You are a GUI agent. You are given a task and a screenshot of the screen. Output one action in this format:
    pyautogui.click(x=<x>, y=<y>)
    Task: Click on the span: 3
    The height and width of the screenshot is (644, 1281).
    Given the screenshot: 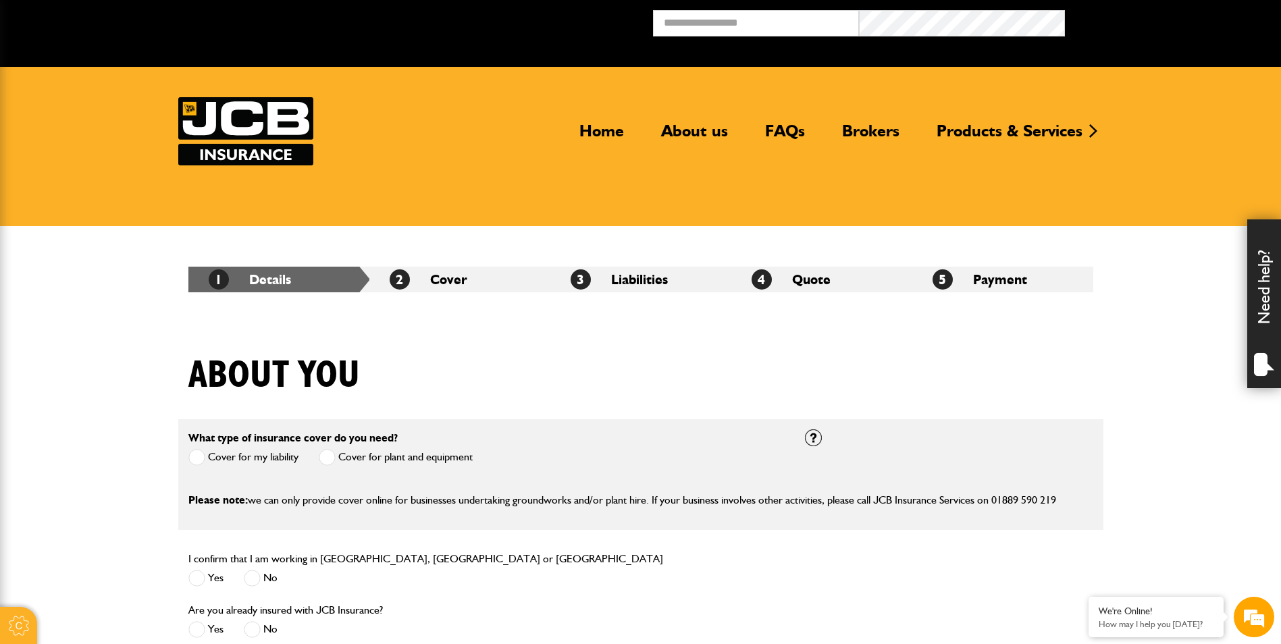 What is the action you would take?
    pyautogui.click(x=581, y=280)
    